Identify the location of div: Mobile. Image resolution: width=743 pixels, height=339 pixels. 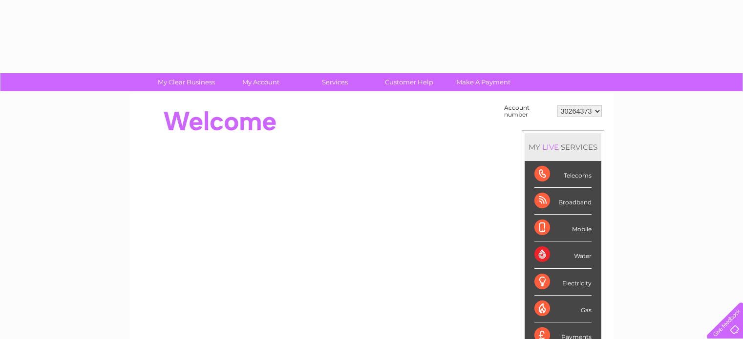
(563, 228).